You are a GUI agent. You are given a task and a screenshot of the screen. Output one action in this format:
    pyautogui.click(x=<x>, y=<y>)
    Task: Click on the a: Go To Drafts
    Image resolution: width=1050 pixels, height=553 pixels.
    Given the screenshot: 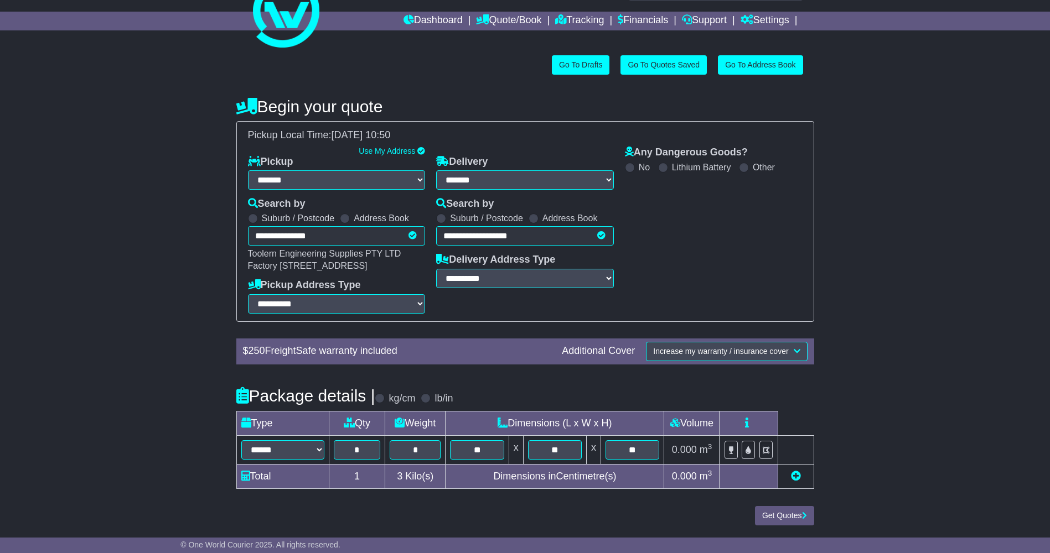 What is the action you would take?
    pyautogui.click(x=580, y=65)
    